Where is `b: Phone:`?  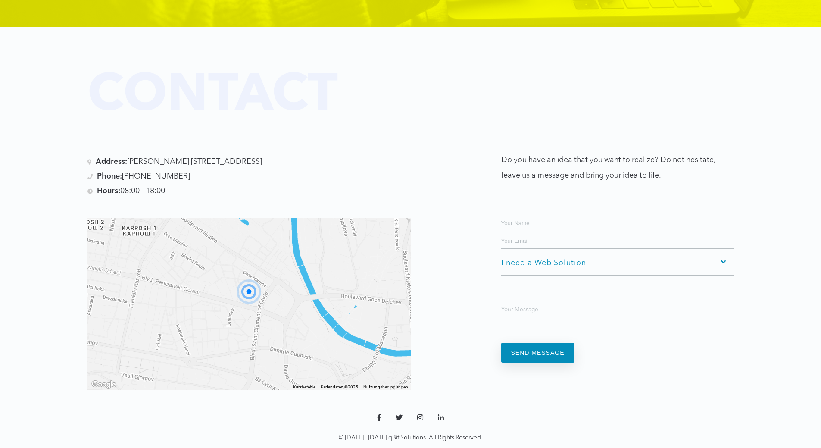
b: Phone: is located at coordinates (109, 176).